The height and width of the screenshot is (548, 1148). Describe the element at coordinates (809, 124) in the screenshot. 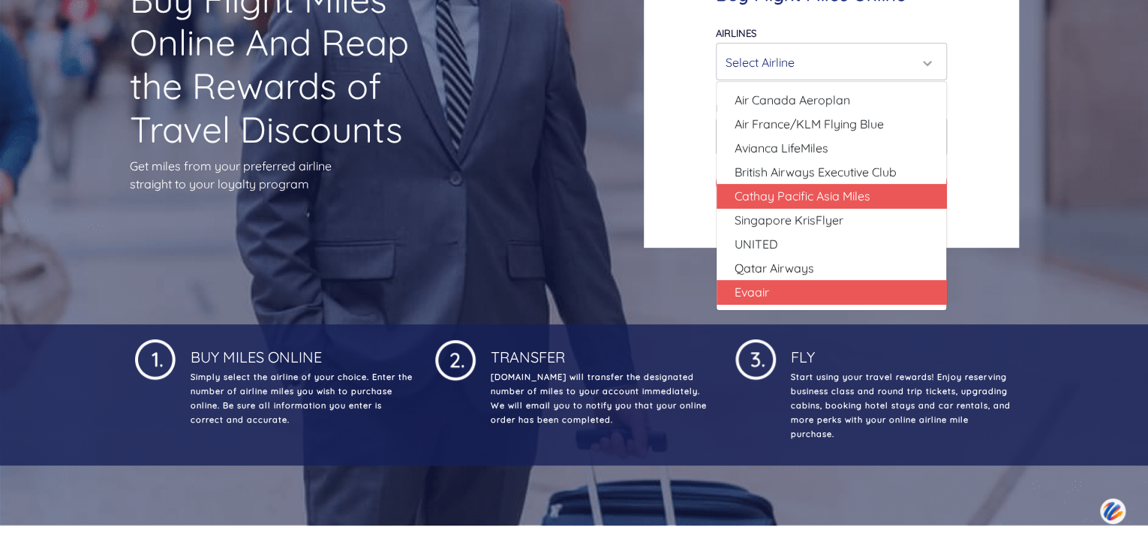

I see `span: Air France/KLM Flying Blue` at that location.